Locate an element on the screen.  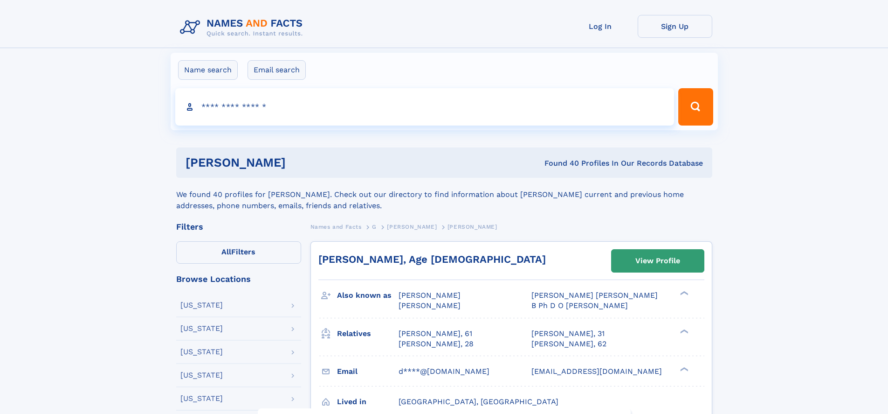
div: View Profile is located at coordinates (658, 261).